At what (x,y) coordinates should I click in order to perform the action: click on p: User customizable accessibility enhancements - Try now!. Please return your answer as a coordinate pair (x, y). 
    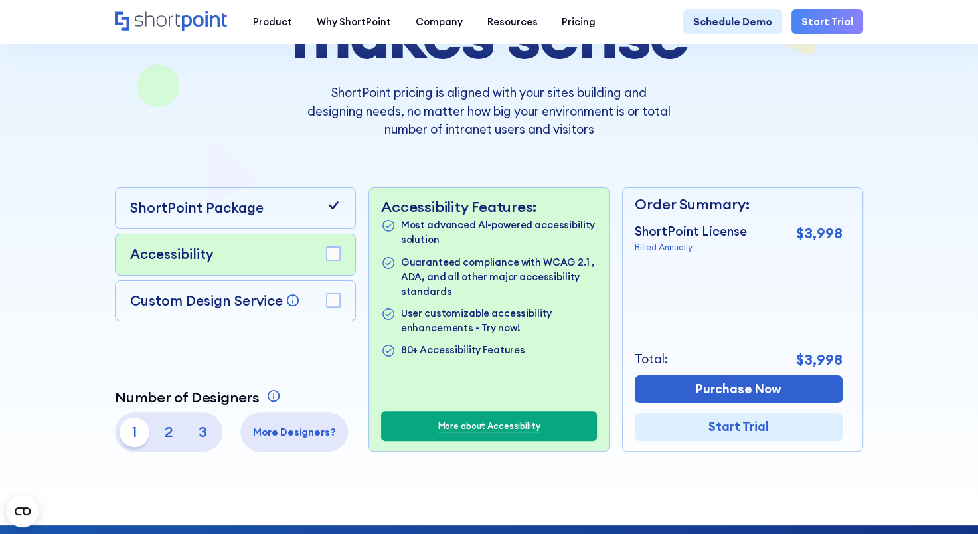
    Looking at the image, I should click on (498, 321).